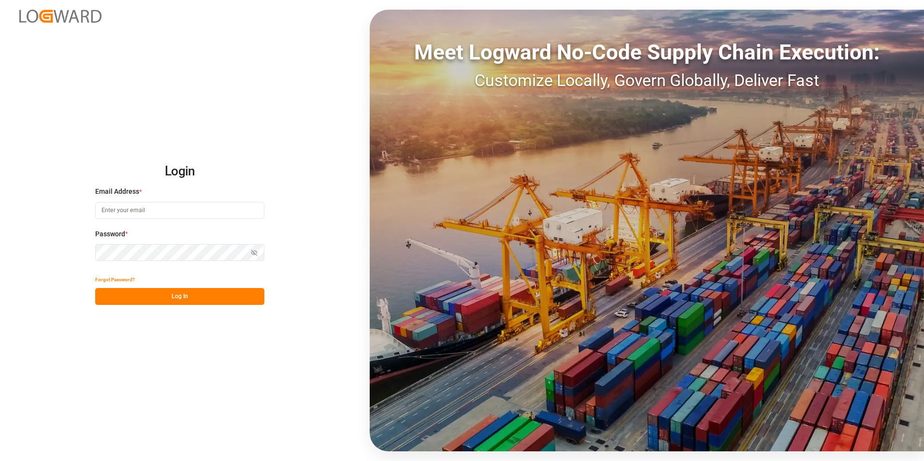  Describe the element at coordinates (60, 16) in the screenshot. I see `img: Logward_new_orange.png` at that location.